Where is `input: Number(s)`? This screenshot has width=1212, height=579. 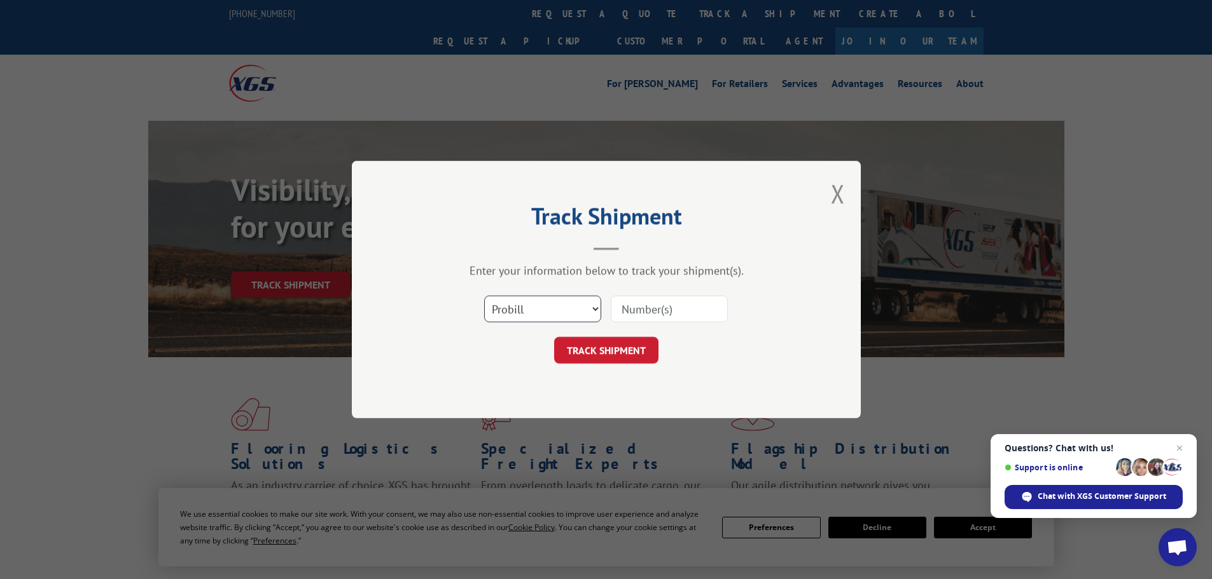 input: Number(s) is located at coordinates (669, 309).